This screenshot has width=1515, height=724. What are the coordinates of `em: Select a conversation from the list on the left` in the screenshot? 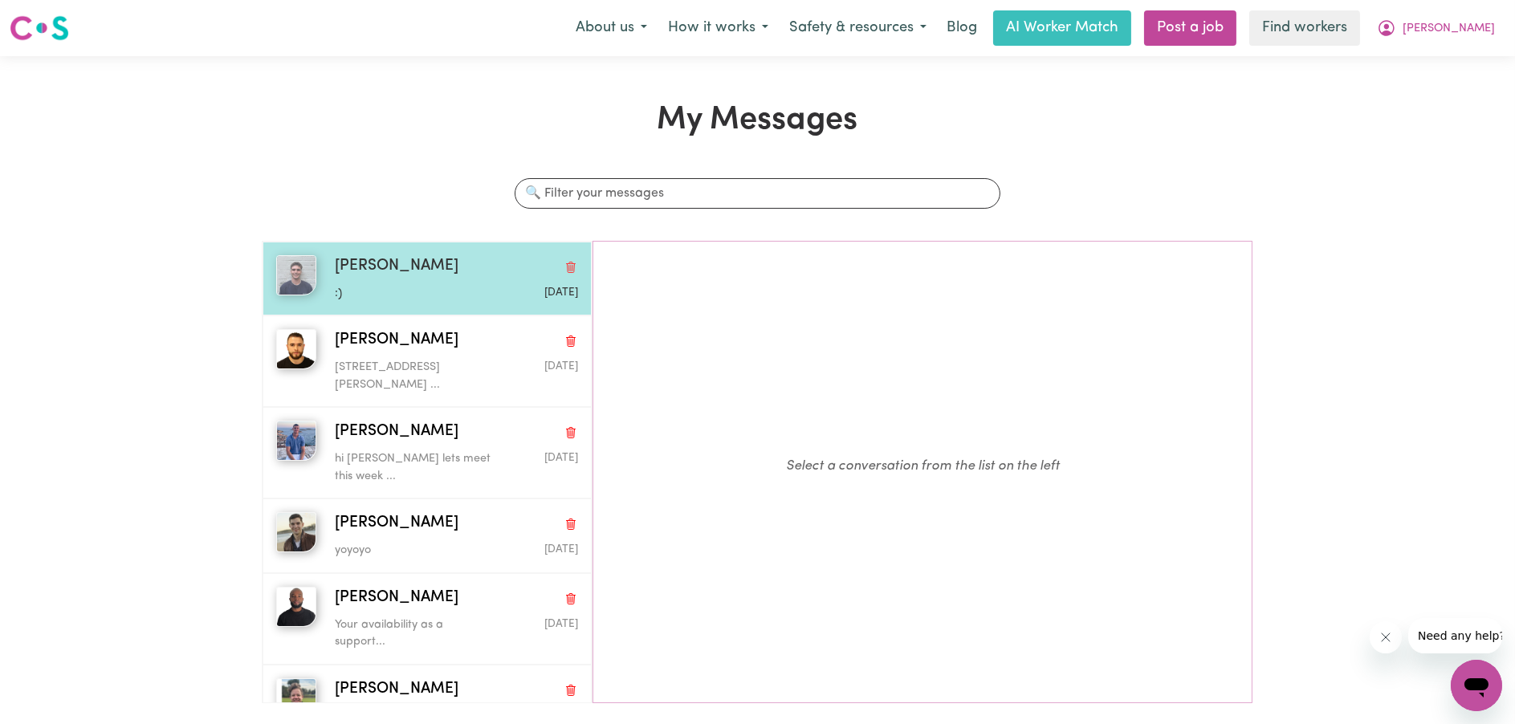 It's located at (923, 466).